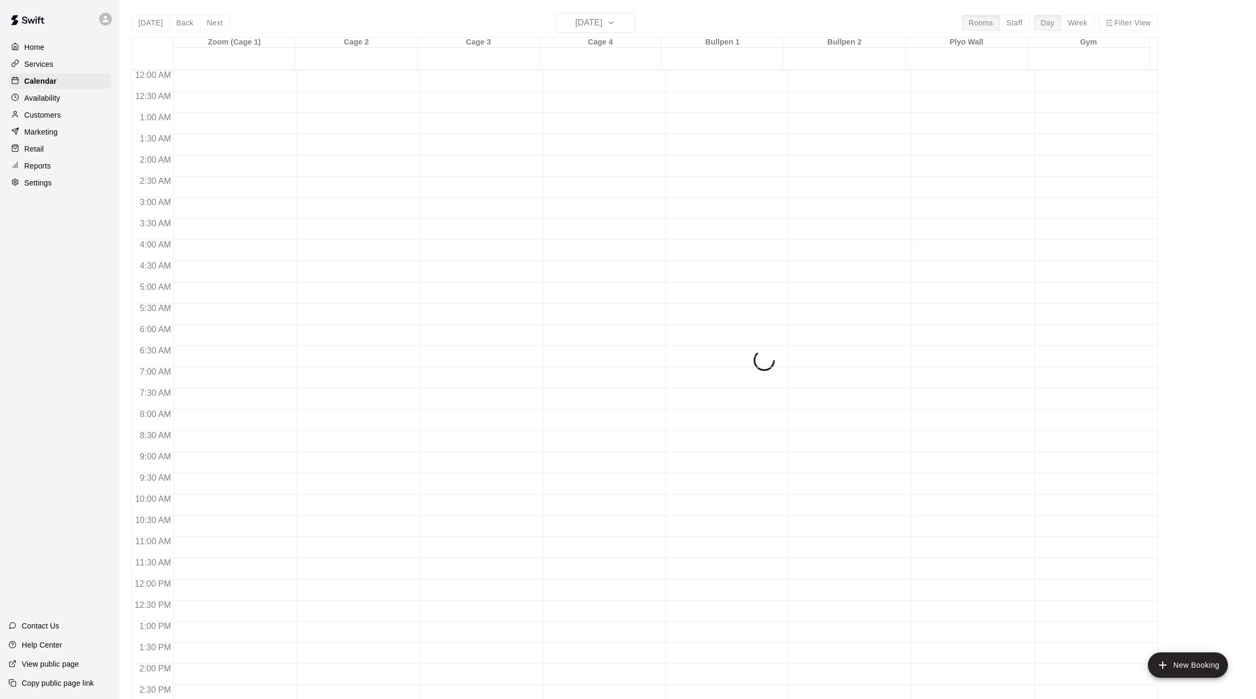  Describe the element at coordinates (59, 115) in the screenshot. I see `div: Customers` at that location.